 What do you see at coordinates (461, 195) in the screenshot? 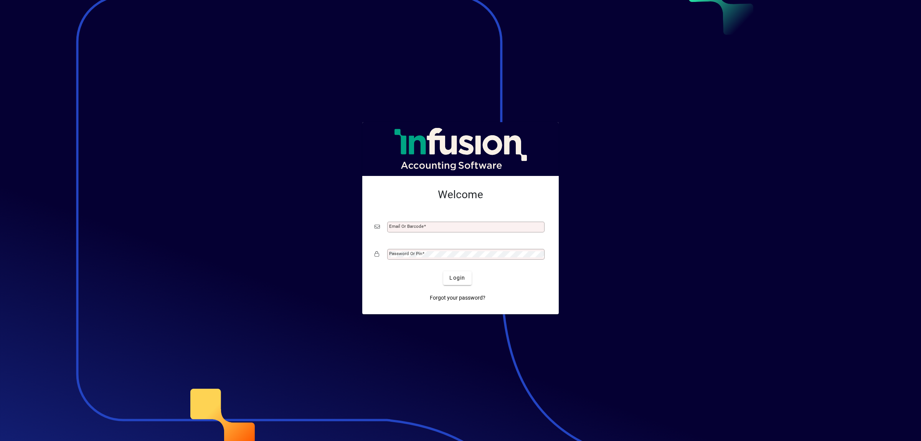
I see `h2: Welcome` at bounding box center [461, 195].